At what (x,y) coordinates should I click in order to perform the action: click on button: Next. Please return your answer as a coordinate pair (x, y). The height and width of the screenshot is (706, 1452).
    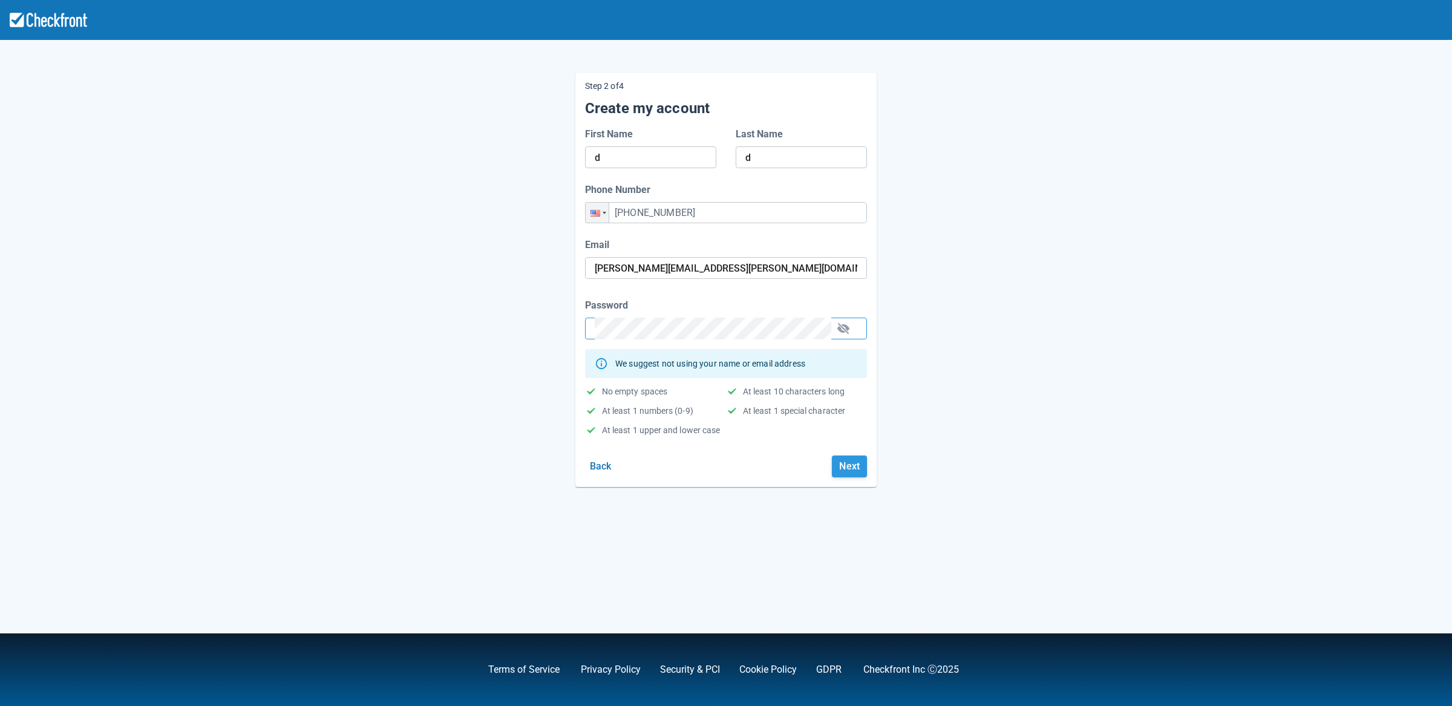
    Looking at the image, I should click on (850, 467).